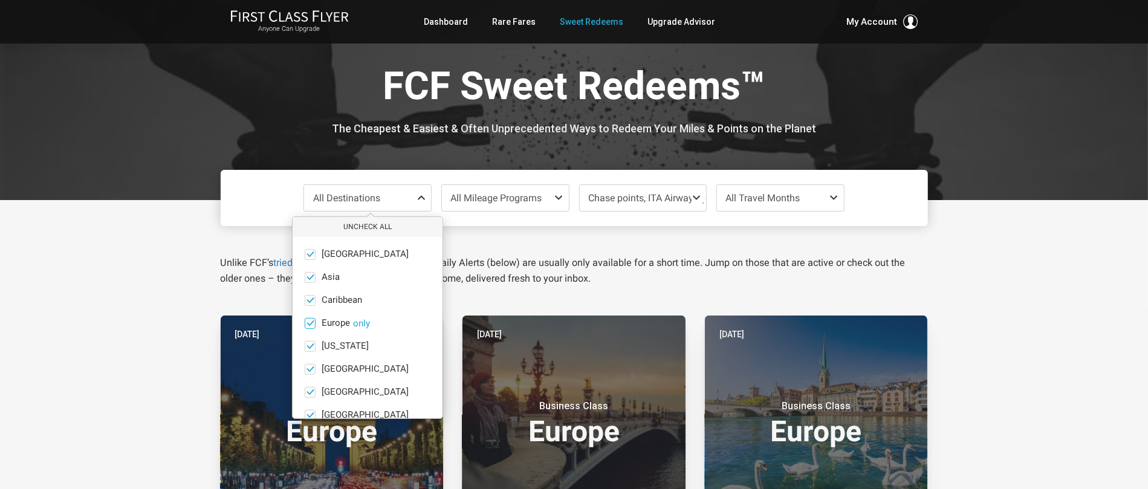  What do you see at coordinates (289, 16) in the screenshot?
I see `img: First Class Flyer` at bounding box center [289, 16].